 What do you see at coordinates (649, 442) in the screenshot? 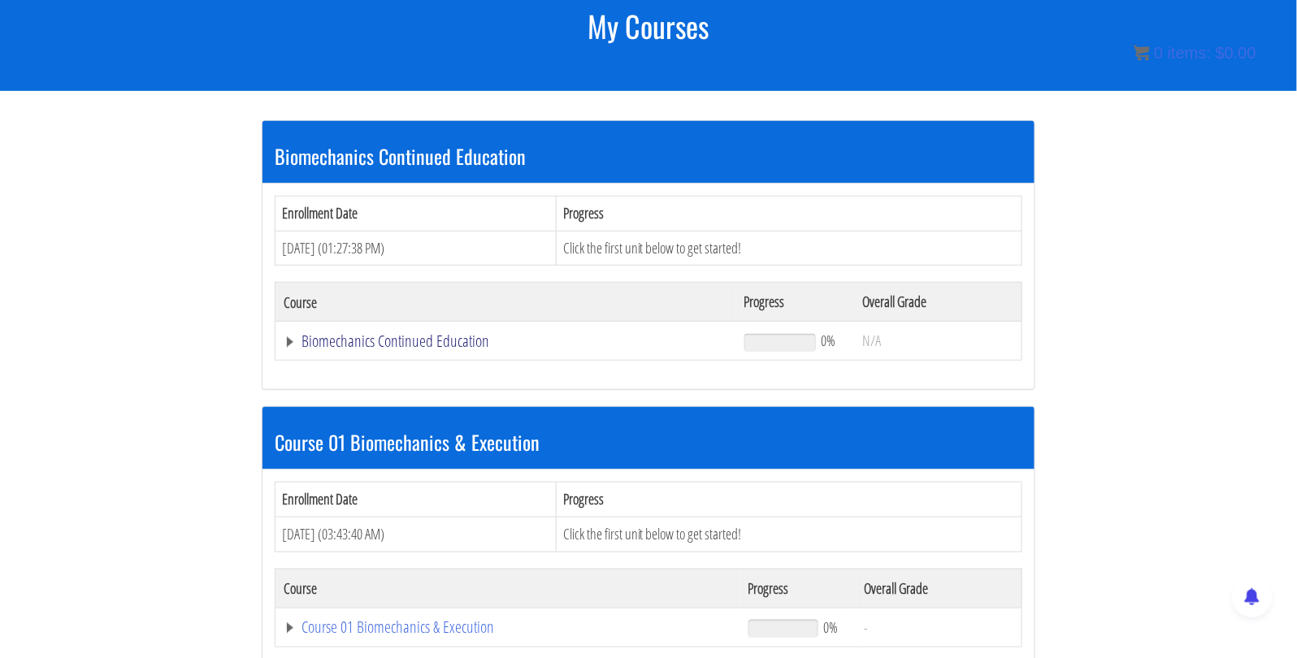
I see `h3: Course 01 Biomechanics & Execution` at bounding box center [649, 442].